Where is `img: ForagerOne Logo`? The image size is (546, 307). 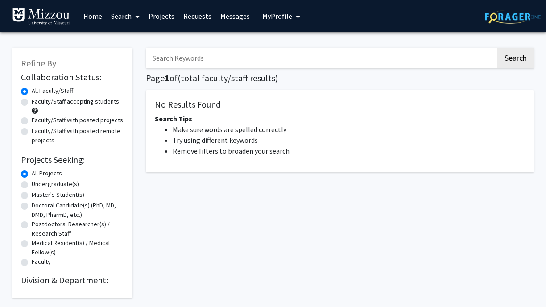 img: ForagerOne Logo is located at coordinates (513, 17).